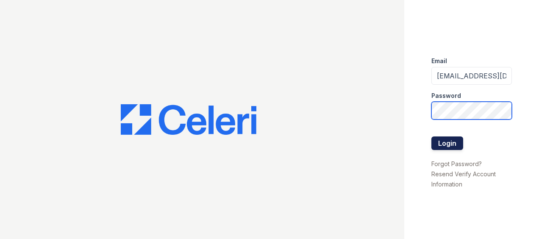 This screenshot has height=239, width=539. I want to click on img: CE_Logo_Blue-a8612792a0a2168367f1c8372b55b34899dd931a85d93a1a3d3e32e68fde9ad4.png, so click(189, 120).